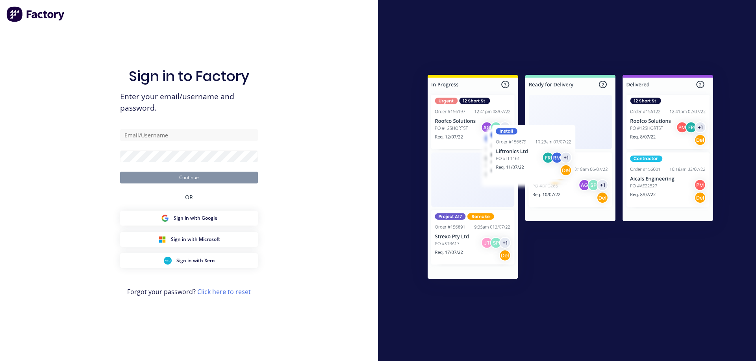  Describe the element at coordinates (195, 240) in the screenshot. I see `span: Sign in with Microsoft` at that location.